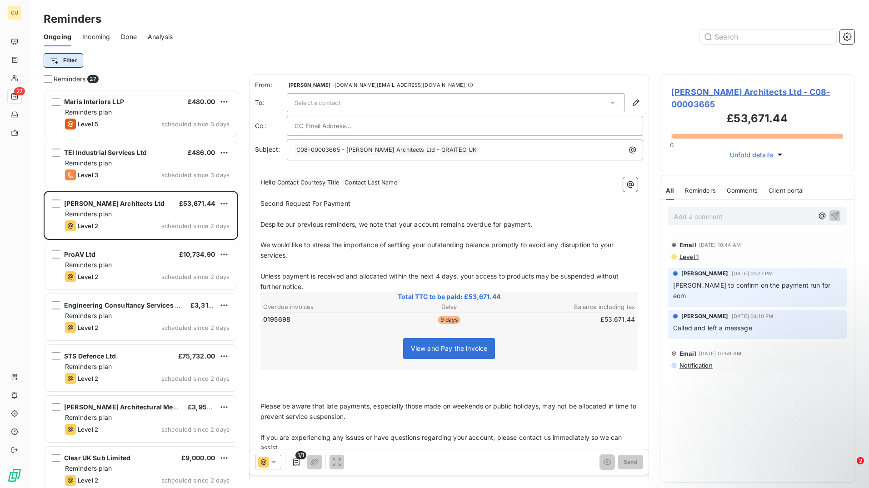 Image resolution: width=869 pixels, height=488 pixels. What do you see at coordinates (325, 307) in the screenshot?
I see `th: Overdue invoices` at bounding box center [325, 307].